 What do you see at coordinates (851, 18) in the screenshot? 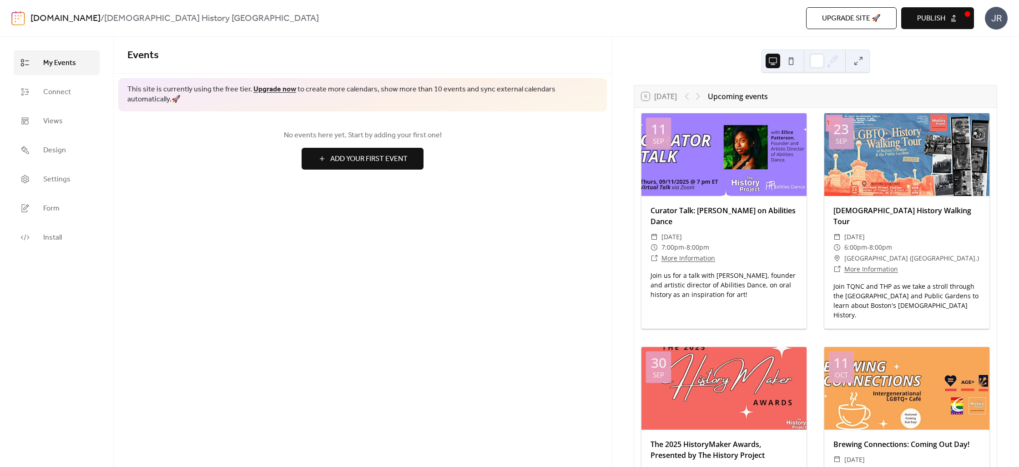
I see `button: Upgrade site 🚀` at bounding box center [851, 18].